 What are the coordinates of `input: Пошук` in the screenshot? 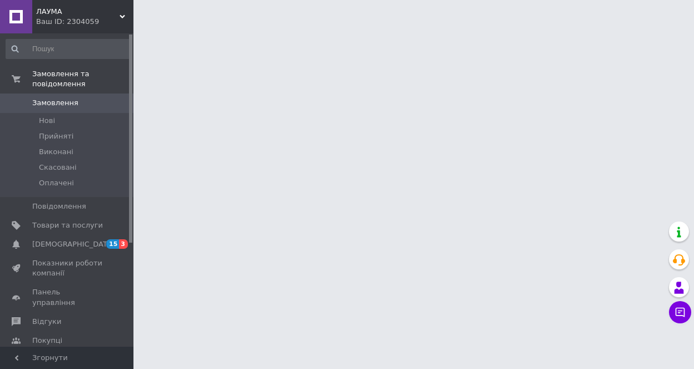 It's located at (68, 49).